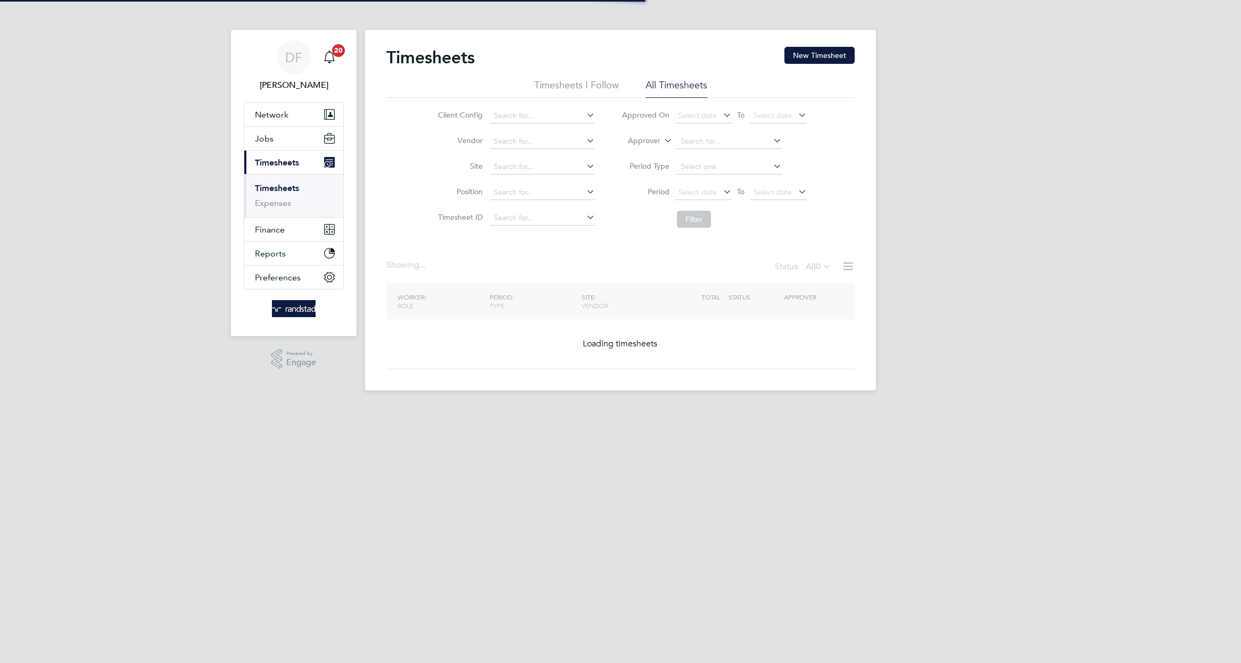 The height and width of the screenshot is (663, 1241). What do you see at coordinates (676, 88) in the screenshot?
I see `li: All Timesheets` at bounding box center [676, 88].